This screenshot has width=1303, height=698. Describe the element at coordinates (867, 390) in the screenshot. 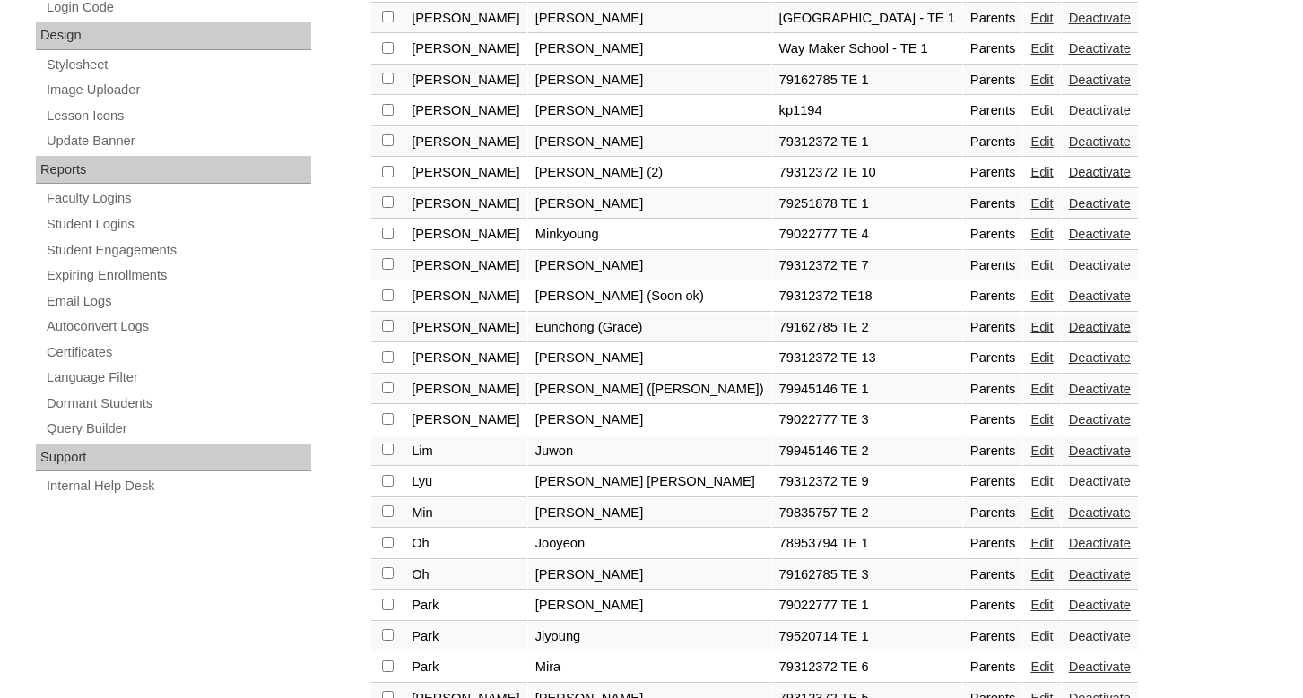

I see `td: 79945146 TE 1` at that location.